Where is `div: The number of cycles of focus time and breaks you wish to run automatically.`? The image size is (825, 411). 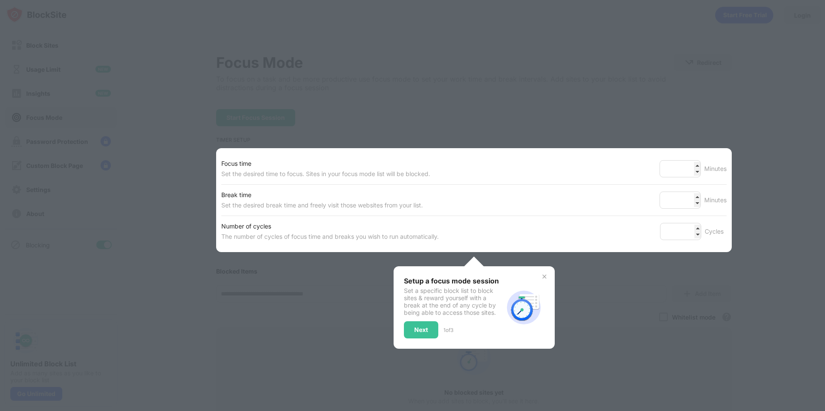 div: The number of cycles of focus time and breaks you wish to run automatically. is located at coordinates (330, 237).